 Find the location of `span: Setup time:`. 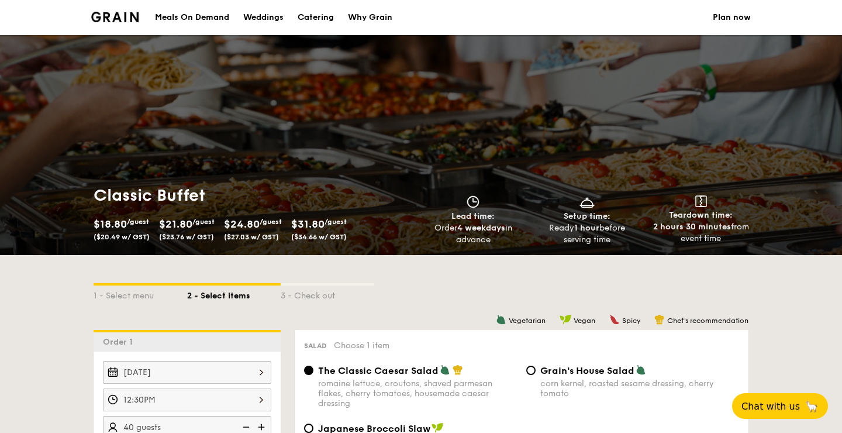

span: Setup time: is located at coordinates (587, 216).